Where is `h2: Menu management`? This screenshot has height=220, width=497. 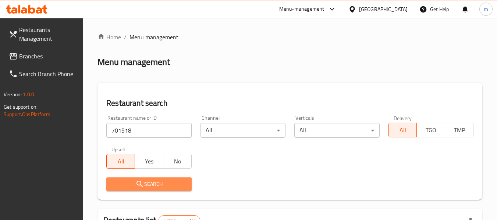 h2: Menu management is located at coordinates (133, 62).